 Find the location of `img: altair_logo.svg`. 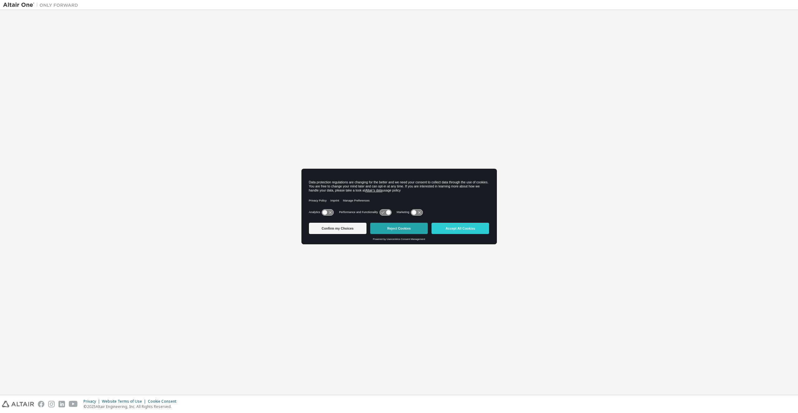

img: altair_logo.svg is located at coordinates (18, 404).